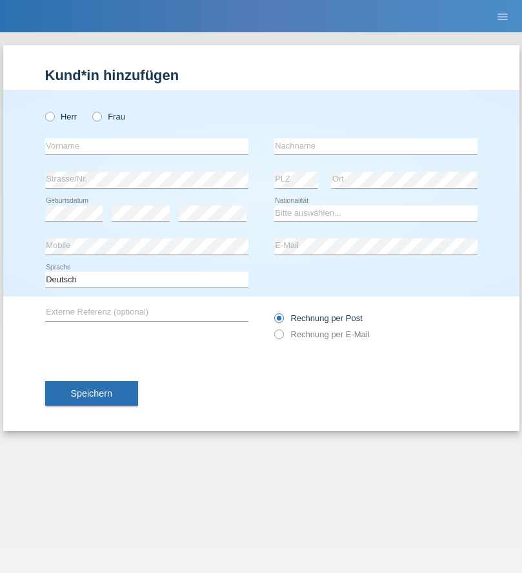 This screenshot has height=573, width=522. Describe the element at coordinates (61, 116) in the screenshot. I see `label: Herr` at that location.